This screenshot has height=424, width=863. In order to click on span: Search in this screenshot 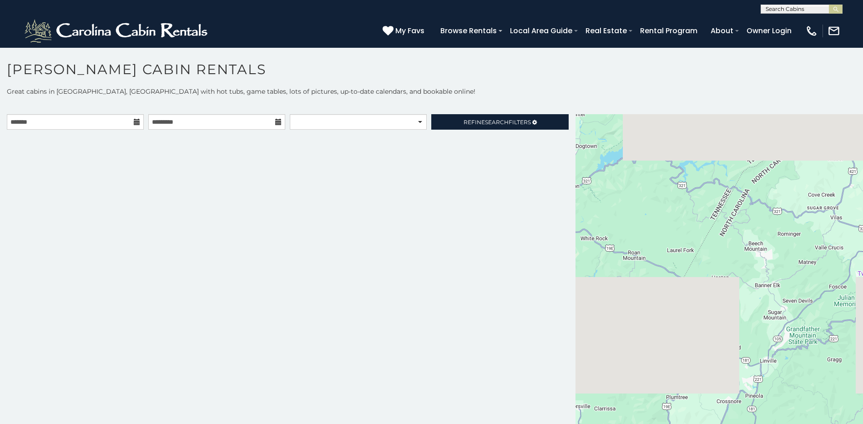, I will do `click(497, 122)`.